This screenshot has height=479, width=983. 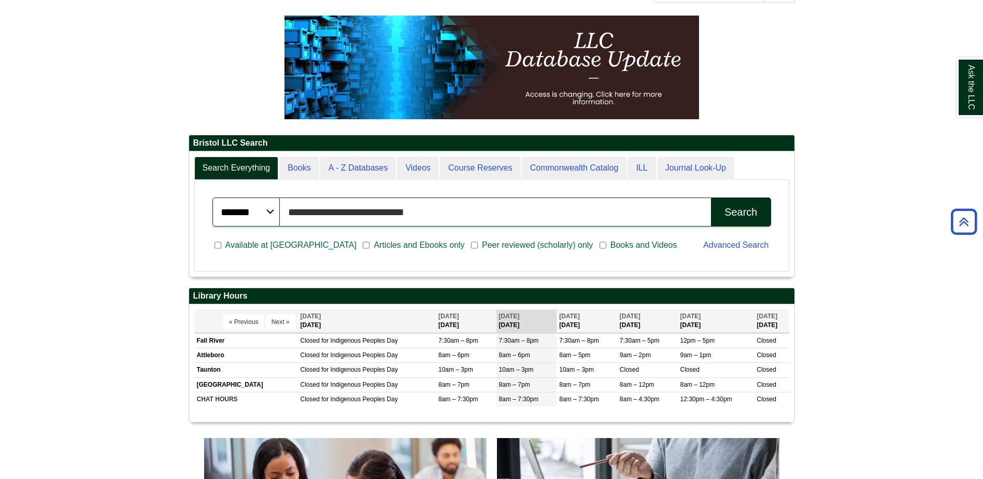 What do you see at coordinates (736, 245) in the screenshot?
I see `a: Advanced Search` at bounding box center [736, 245].